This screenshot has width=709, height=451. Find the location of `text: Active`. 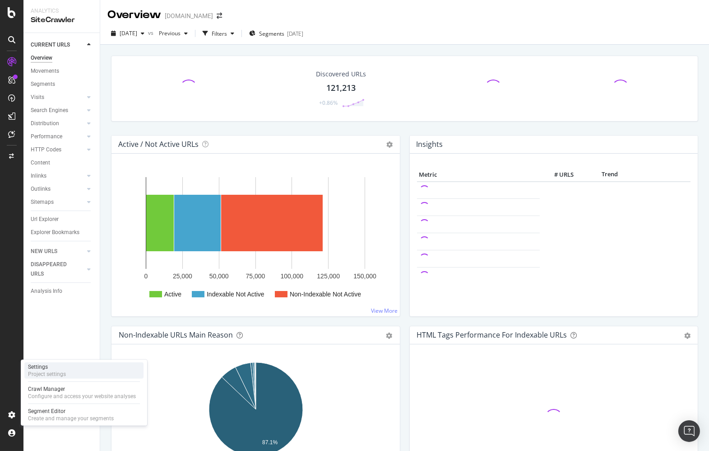

text: Active is located at coordinates (173, 294).